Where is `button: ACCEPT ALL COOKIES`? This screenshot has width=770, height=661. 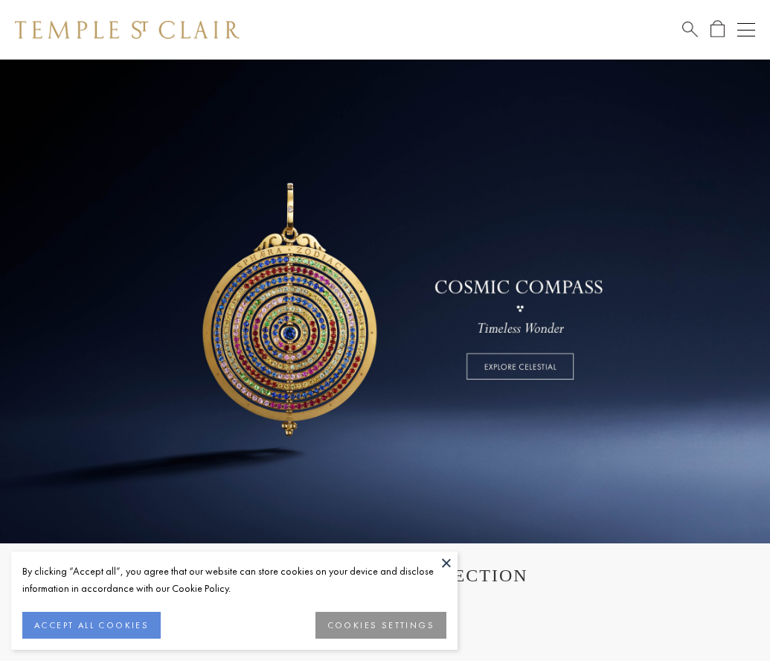
button: ACCEPT ALL COOKIES is located at coordinates (92, 625).